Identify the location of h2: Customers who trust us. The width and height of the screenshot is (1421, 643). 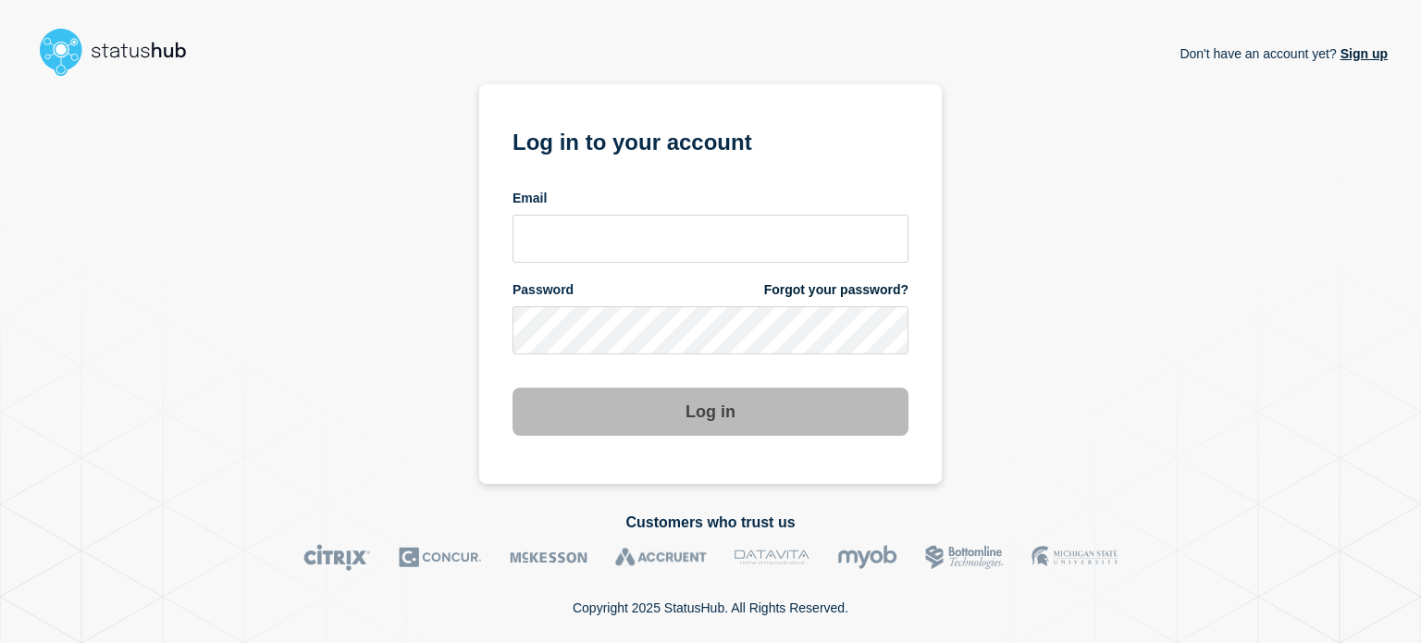
(711, 523).